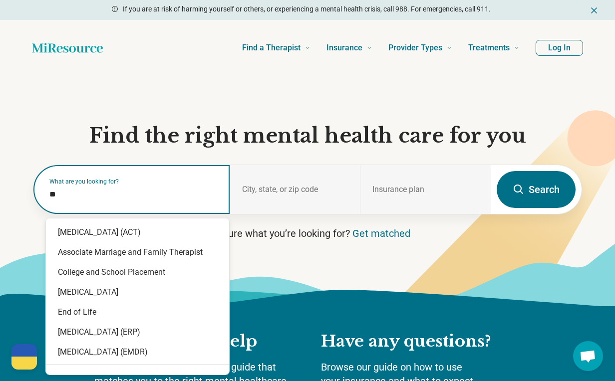 The height and width of the screenshot is (381, 615). Describe the element at coordinates (594, 10) in the screenshot. I see `button: Dismiss` at that location.